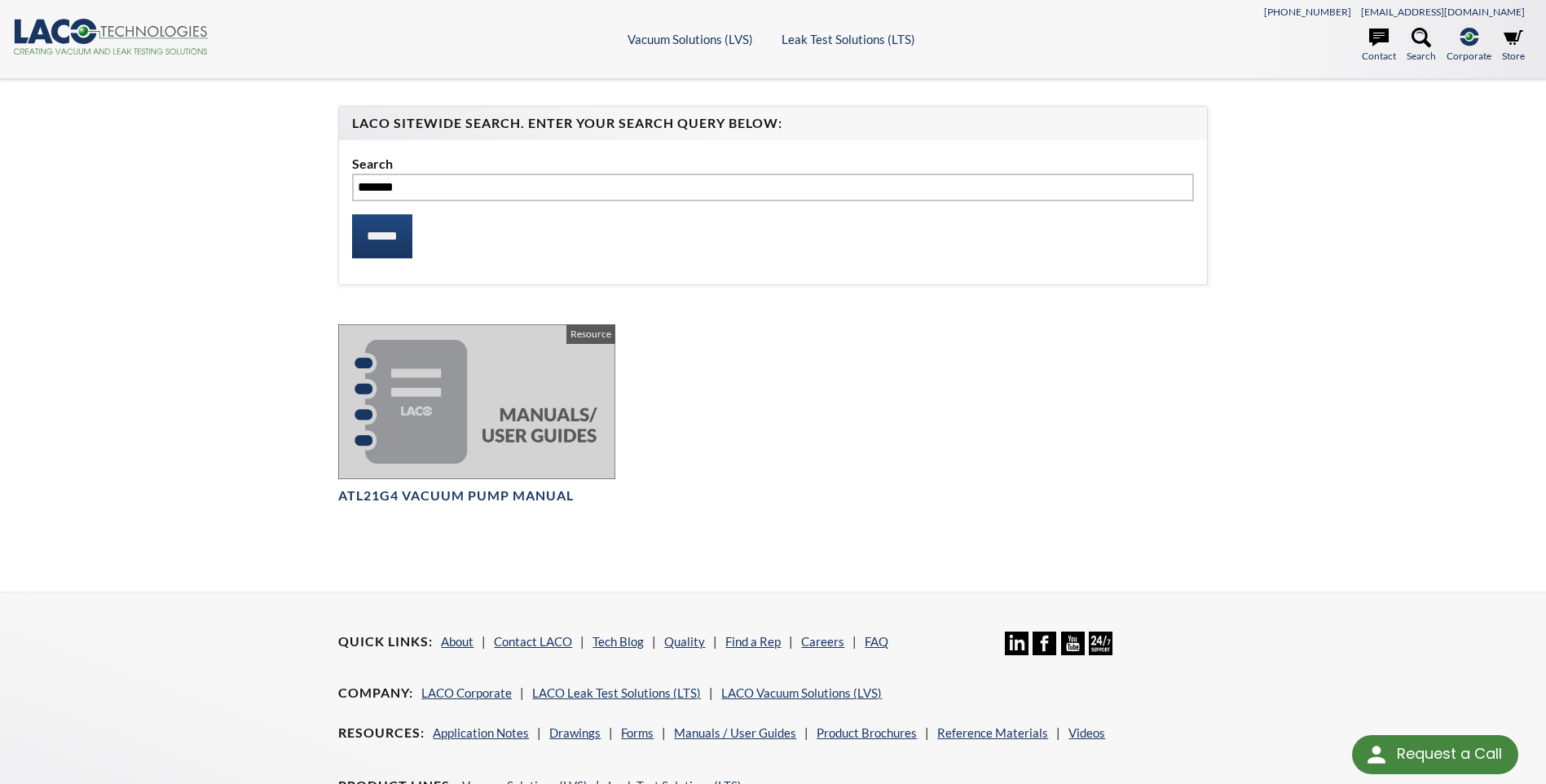  What do you see at coordinates (685, 641) in the screenshot?
I see `a: Quality` at bounding box center [685, 641].